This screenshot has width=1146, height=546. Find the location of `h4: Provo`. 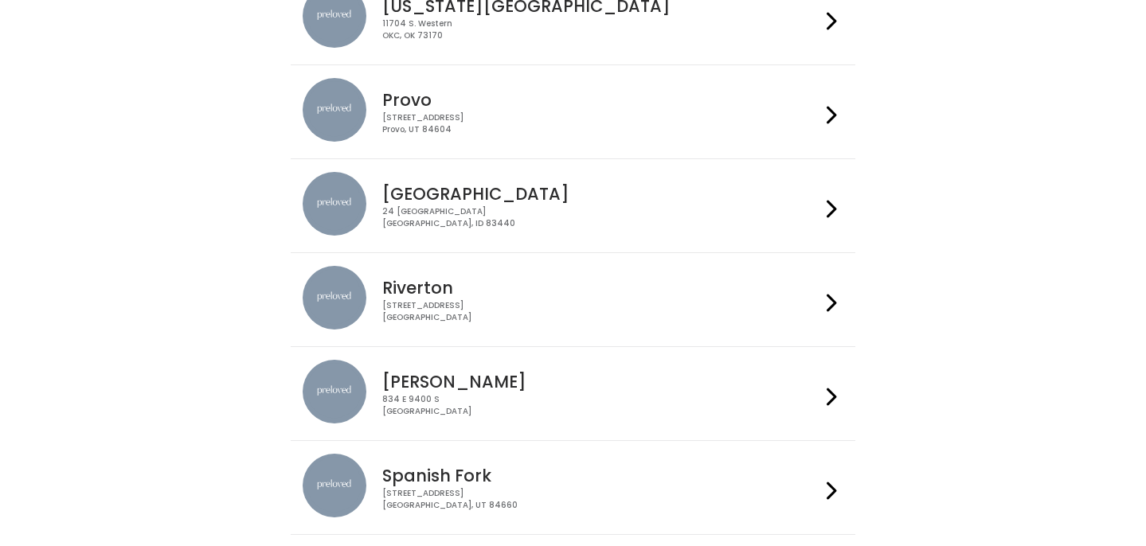

h4: Provo is located at coordinates (601, 100).